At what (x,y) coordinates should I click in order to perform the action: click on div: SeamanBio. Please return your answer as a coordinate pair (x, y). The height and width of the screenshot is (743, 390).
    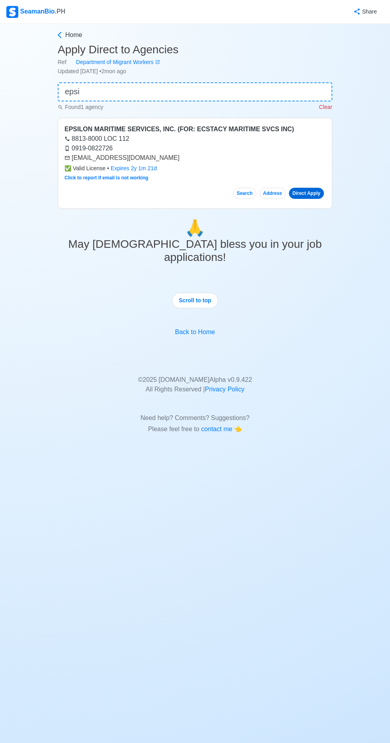
    Looking at the image, I should click on (36, 12).